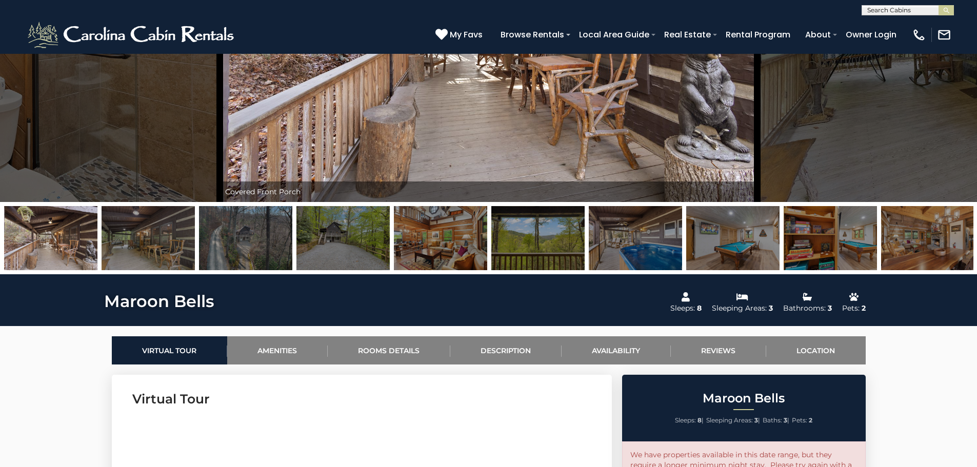 This screenshot has width=977, height=467. What do you see at coordinates (758, 34) in the screenshot?
I see `a: Rental Program` at bounding box center [758, 34].